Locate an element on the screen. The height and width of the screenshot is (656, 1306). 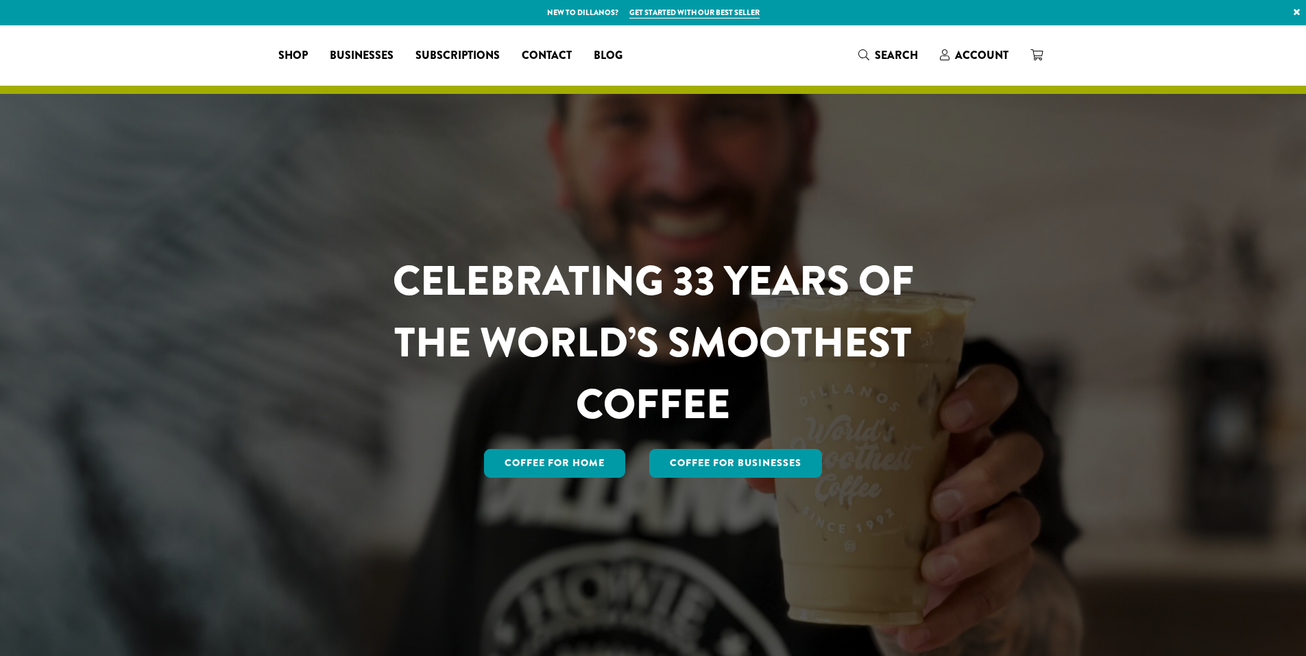
a: Coffee For Businesses is located at coordinates (735, 463).